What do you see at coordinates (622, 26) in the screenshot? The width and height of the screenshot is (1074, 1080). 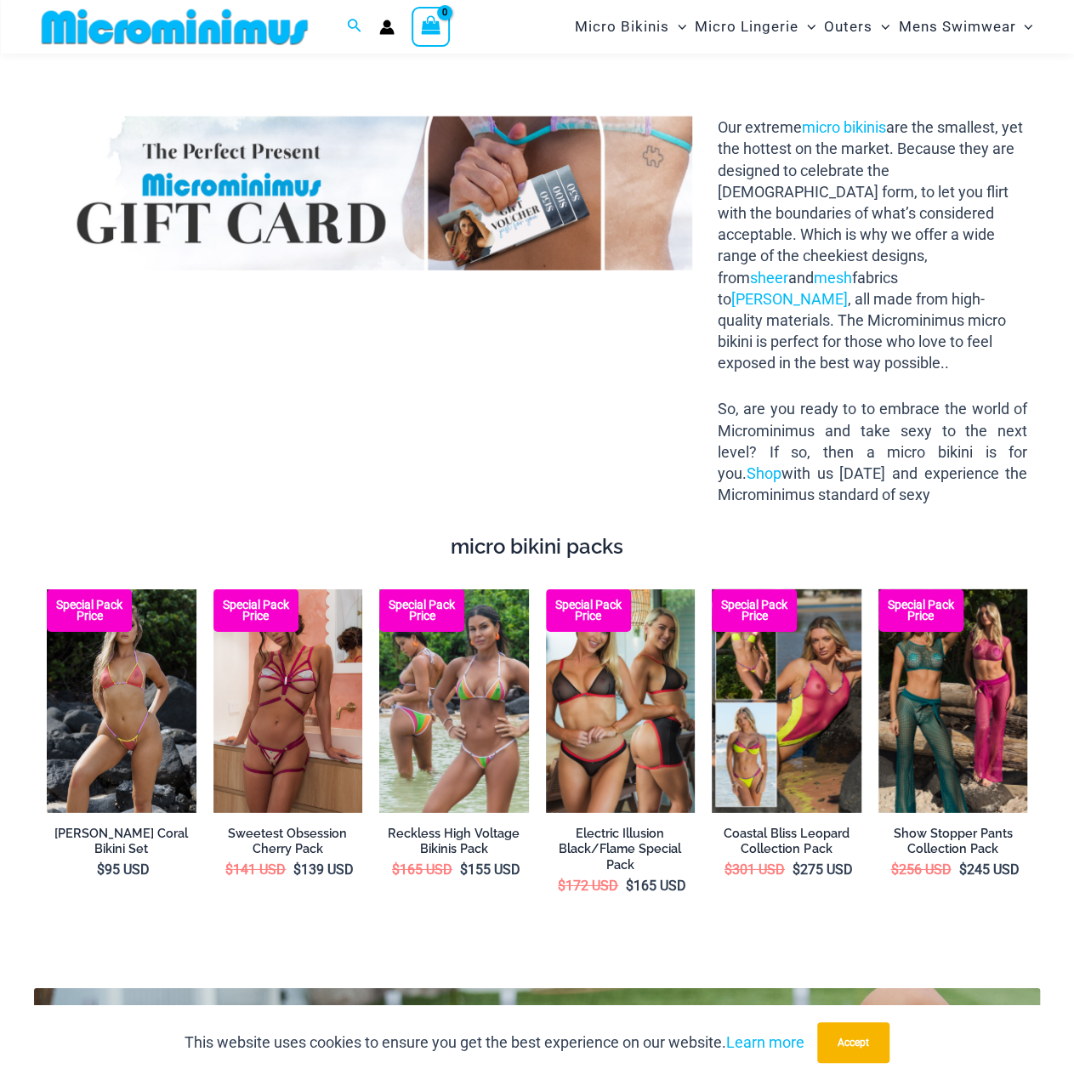 I see `span: Micro Bikinis` at bounding box center [622, 26].